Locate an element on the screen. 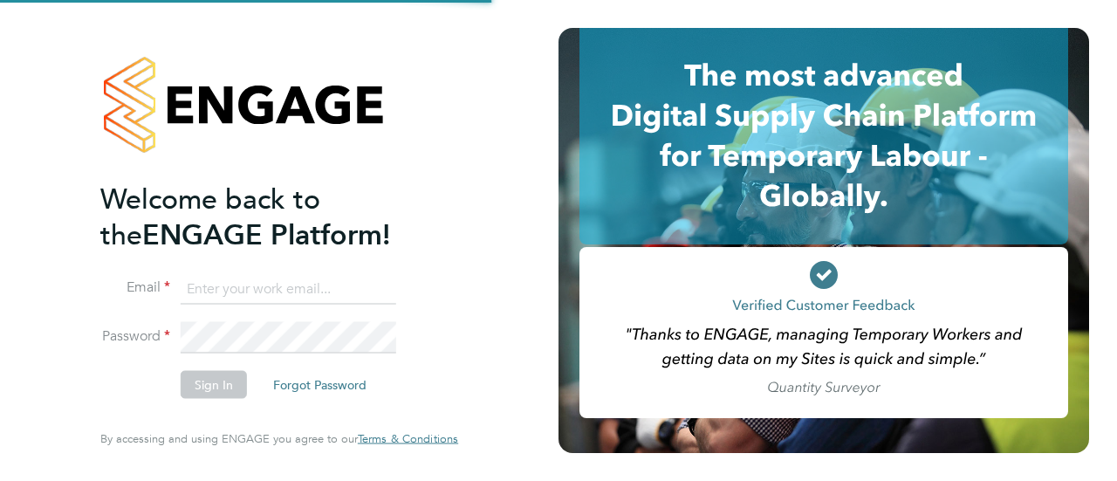 The image size is (1117, 481). span: Welcome back to the is located at coordinates (210, 217).